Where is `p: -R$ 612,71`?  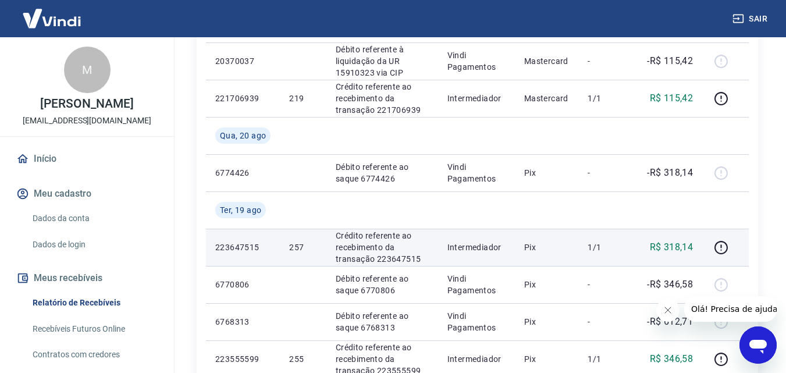 p: -R$ 612,71 is located at coordinates (669, 322).